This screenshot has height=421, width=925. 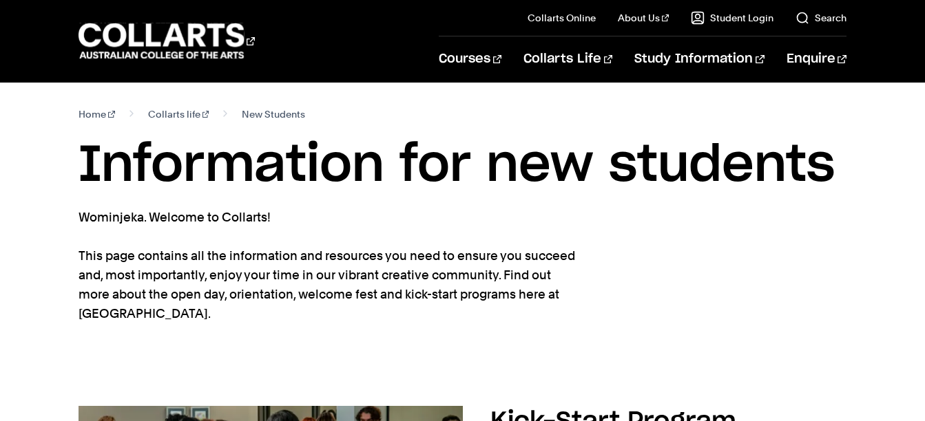 What do you see at coordinates (821, 18) in the screenshot?
I see `a: Search` at bounding box center [821, 18].